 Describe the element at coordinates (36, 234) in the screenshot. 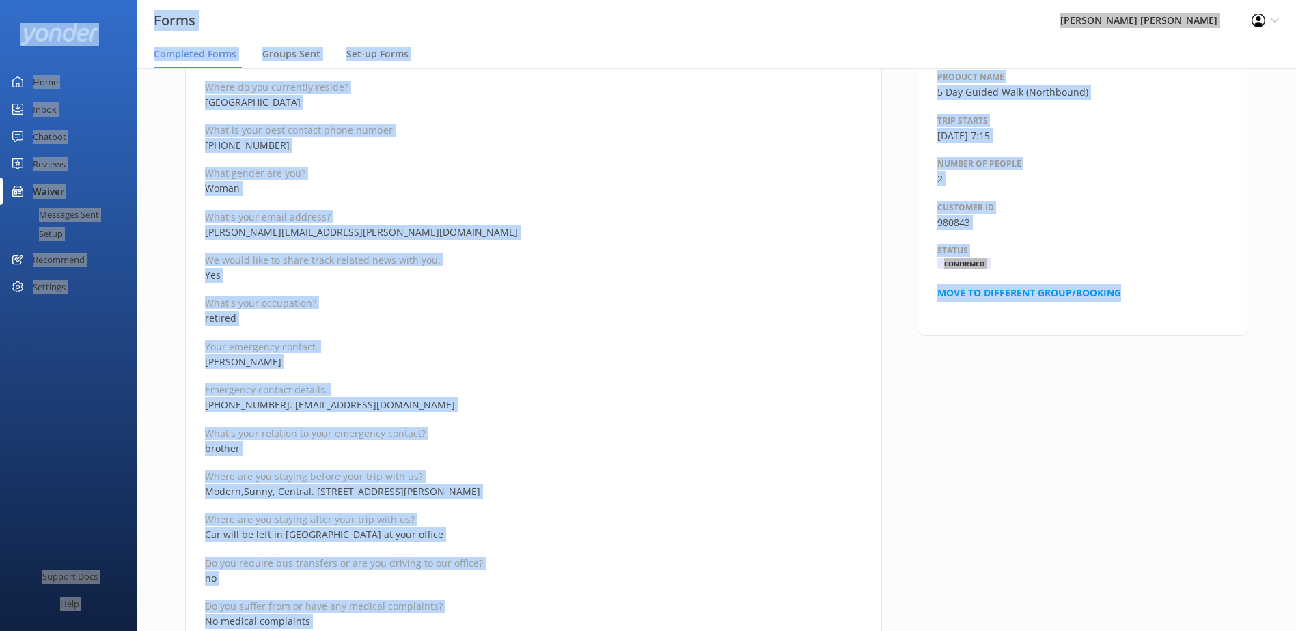

I see `div: Setup` at that location.